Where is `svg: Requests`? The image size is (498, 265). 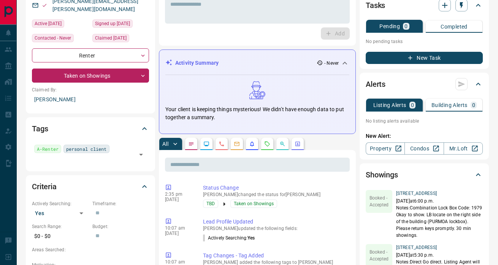 svg: Requests is located at coordinates (267, 144).